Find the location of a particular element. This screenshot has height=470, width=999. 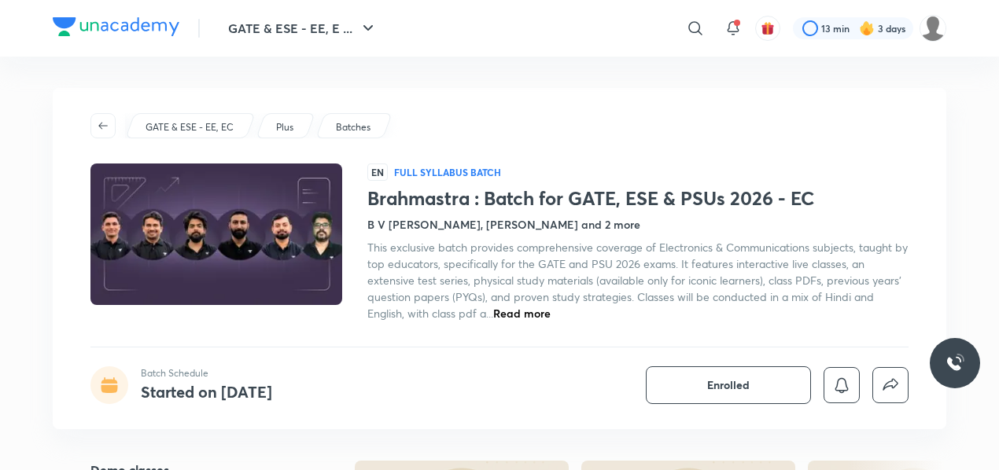

img: streak is located at coordinates (867, 28).